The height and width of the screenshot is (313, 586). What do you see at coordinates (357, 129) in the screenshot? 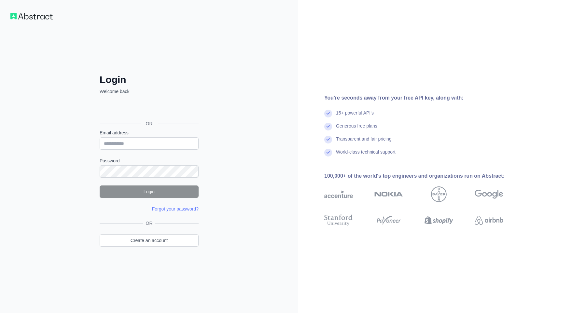
I see `div: Generous free plans` at bounding box center [357, 129].